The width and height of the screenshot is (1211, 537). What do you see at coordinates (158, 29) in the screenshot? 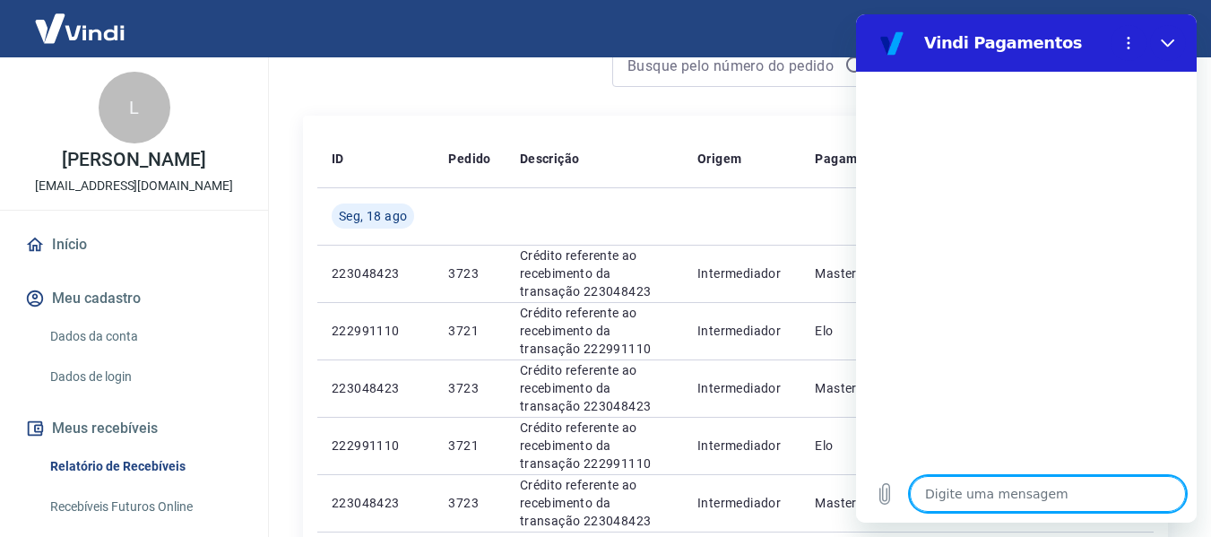
I see `h2: Vindi Pagamentos` at bounding box center [158, 29].